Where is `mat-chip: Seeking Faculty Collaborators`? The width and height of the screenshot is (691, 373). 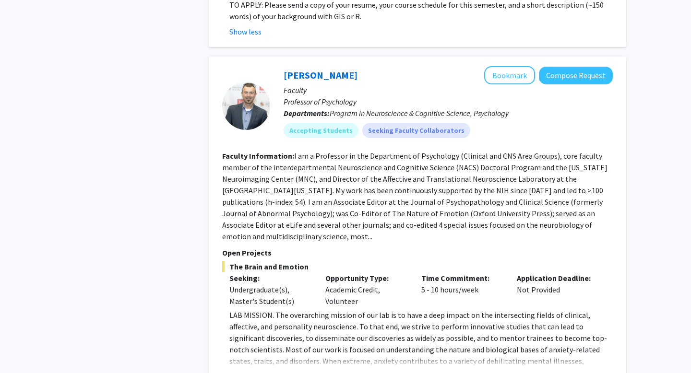 mat-chip: Seeking Faculty Collaborators is located at coordinates (416, 130).